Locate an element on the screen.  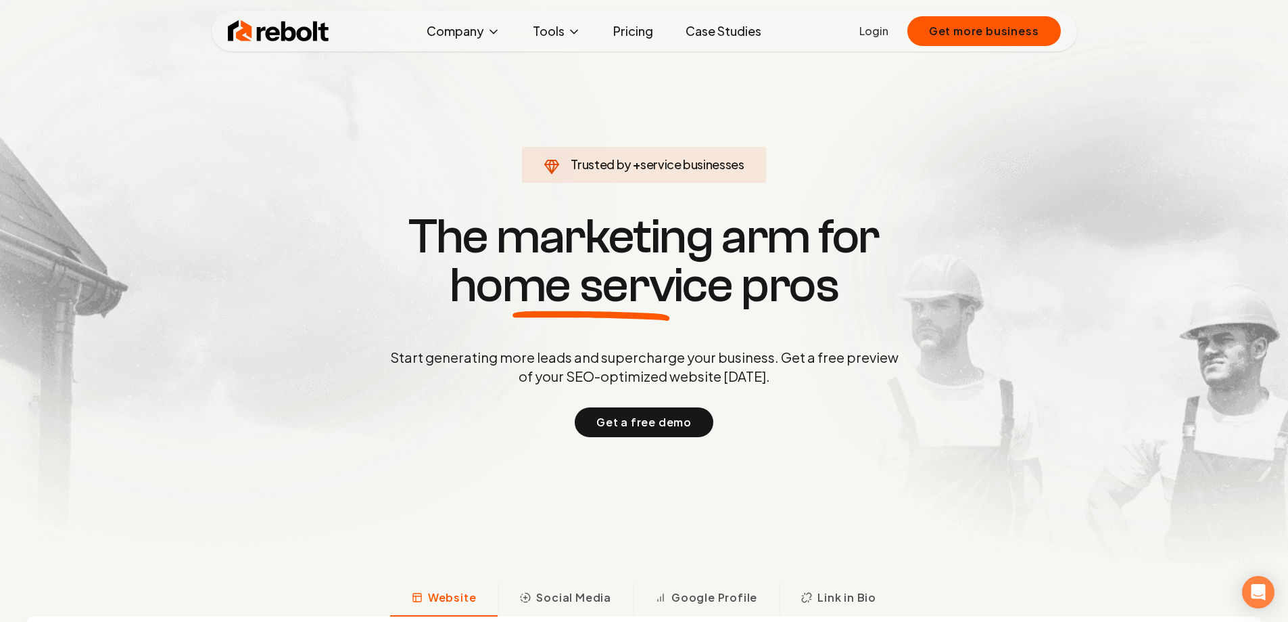
a: Pricing is located at coordinates (633, 31).